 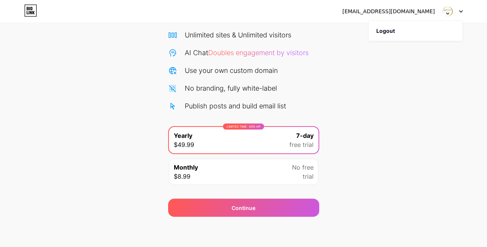 What do you see at coordinates (231, 70) in the screenshot?
I see `div: Use your own custom domain` at bounding box center [231, 70].